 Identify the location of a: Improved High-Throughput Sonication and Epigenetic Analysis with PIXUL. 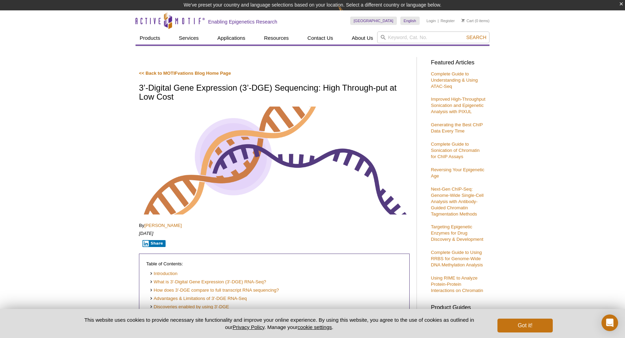
(458, 105).